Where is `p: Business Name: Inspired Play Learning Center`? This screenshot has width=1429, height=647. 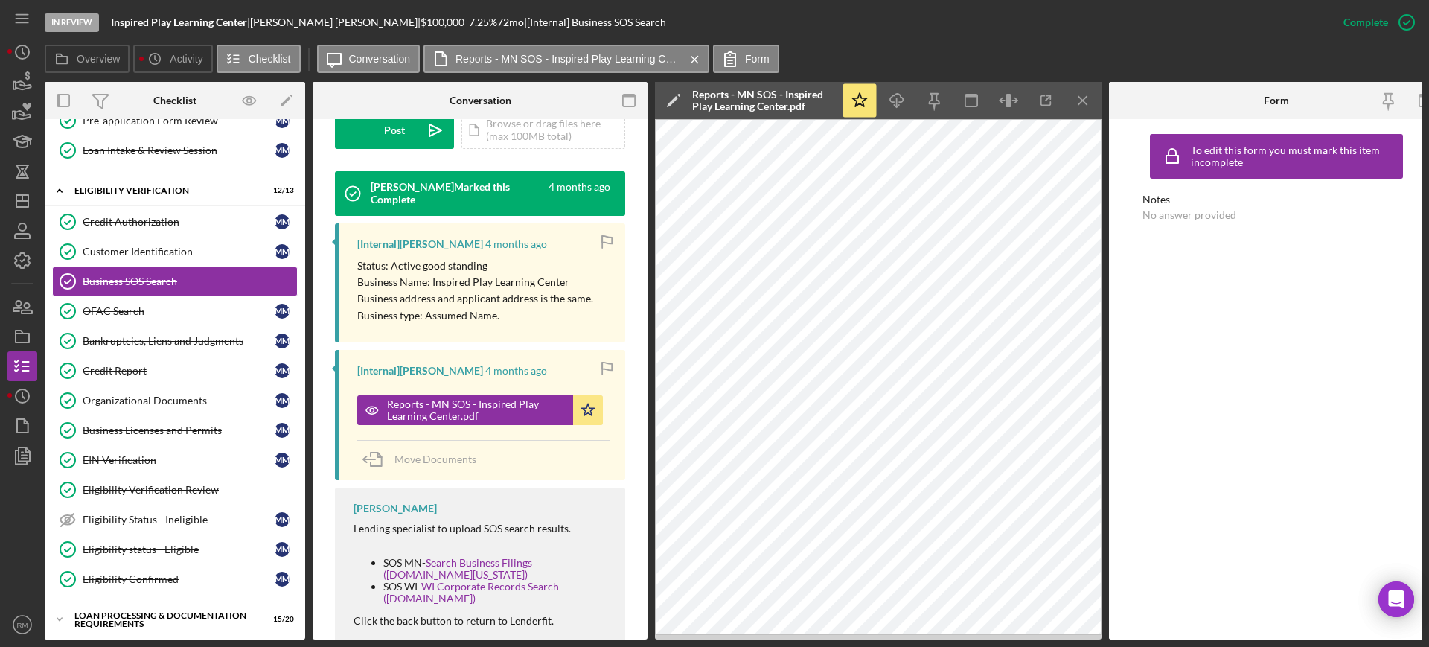
p: Business Name: Inspired Play Learning Center is located at coordinates (475, 282).